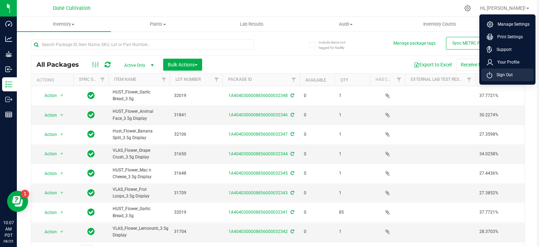 The width and height of the screenshot is (539, 247). I want to click on span: 27.4436%, so click(505, 173).